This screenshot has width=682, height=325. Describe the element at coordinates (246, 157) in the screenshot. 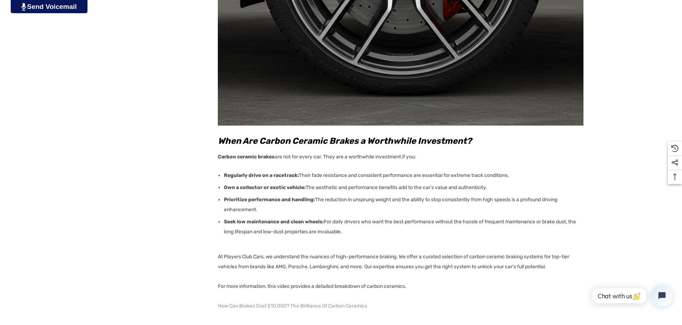

I see `b: Carbon ceramic brakes` at that location.